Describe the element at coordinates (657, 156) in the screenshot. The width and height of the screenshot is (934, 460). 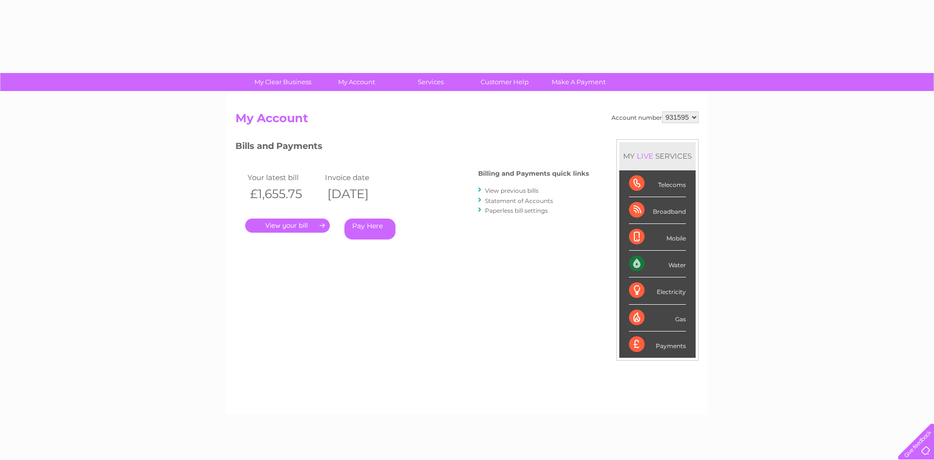
I see `div: MY SERVICES` at that location.